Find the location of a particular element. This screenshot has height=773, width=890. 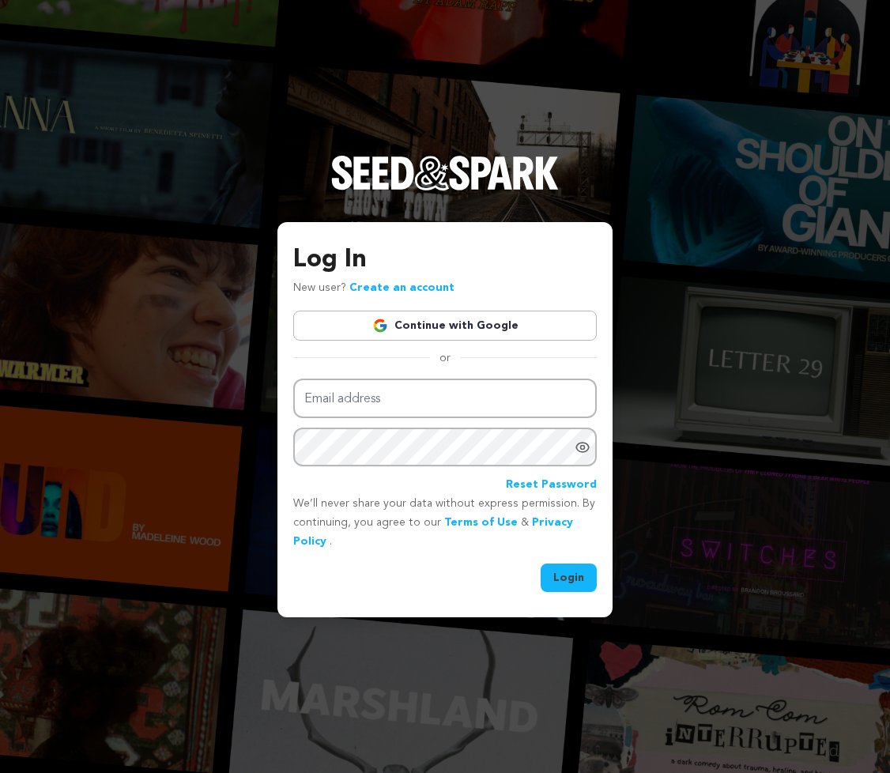

a: Seed&Spark Homepage is located at coordinates (445, 189).